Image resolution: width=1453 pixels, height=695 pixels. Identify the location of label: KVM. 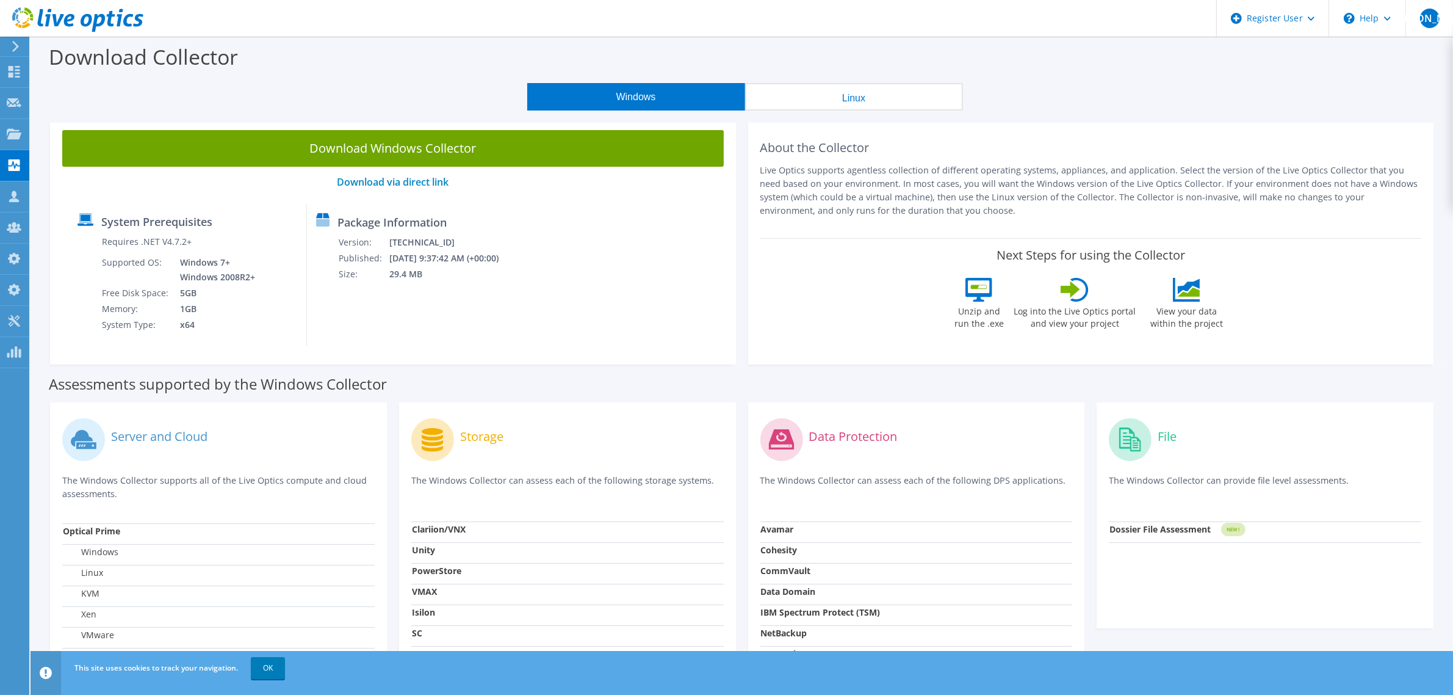
(81, 593).